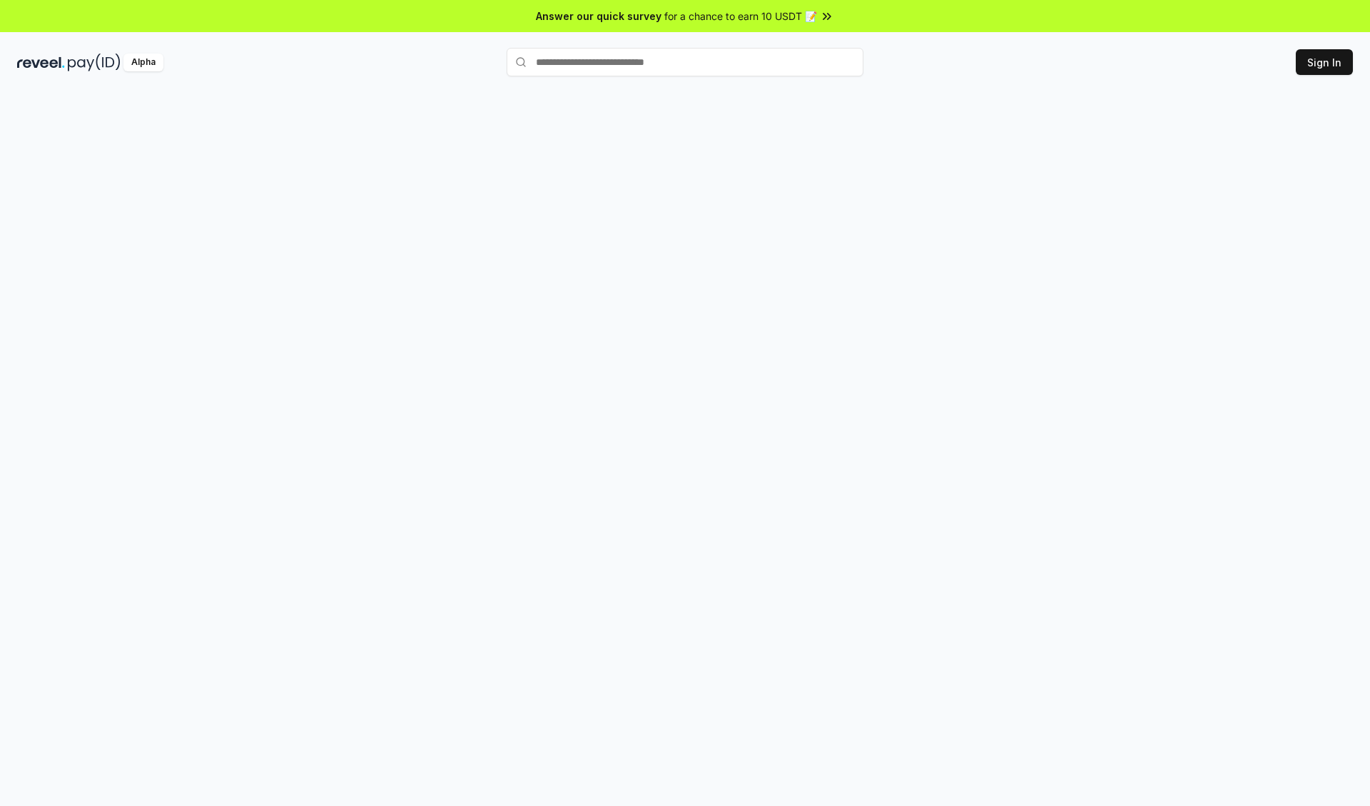 The image size is (1370, 806). Describe the element at coordinates (41, 62) in the screenshot. I see `img: reveel_dark` at that location.